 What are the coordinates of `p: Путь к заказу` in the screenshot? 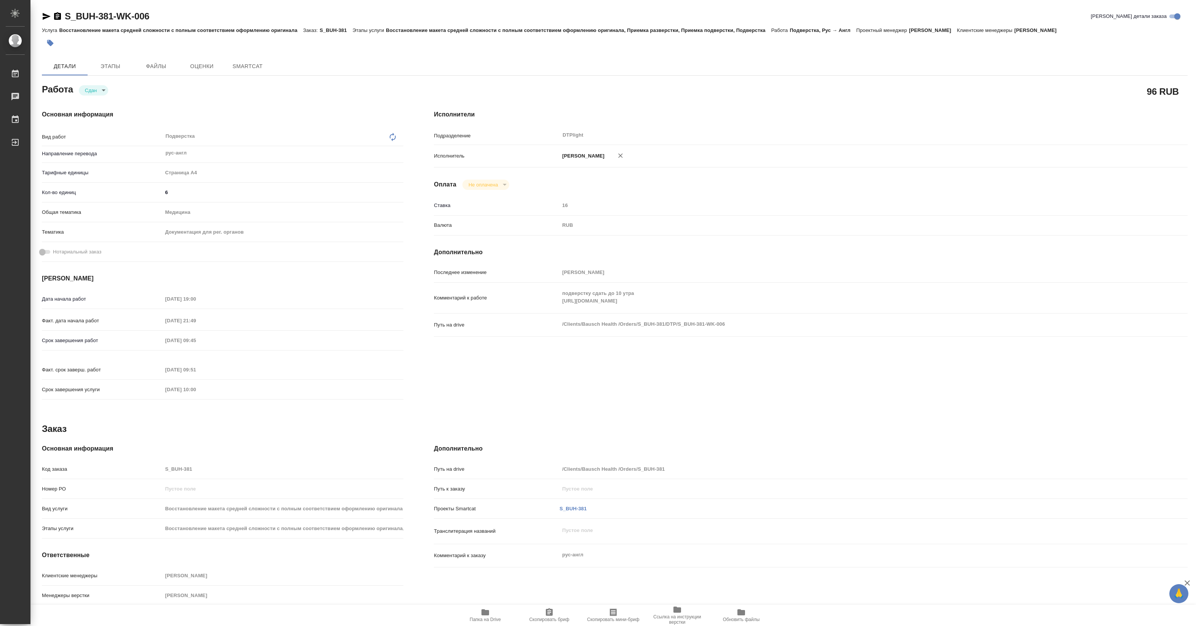 It's located at (497, 489).